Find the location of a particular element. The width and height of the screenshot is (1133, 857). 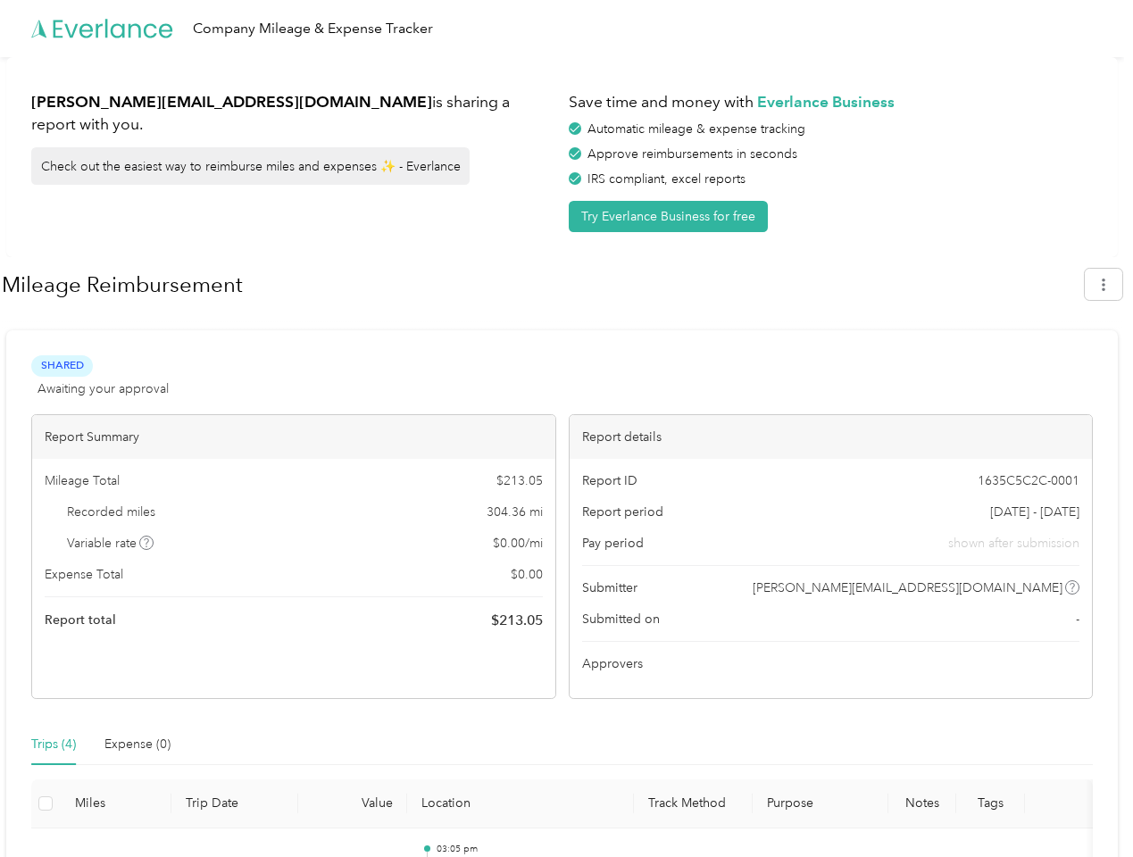

span: Submitted on is located at coordinates (621, 619).